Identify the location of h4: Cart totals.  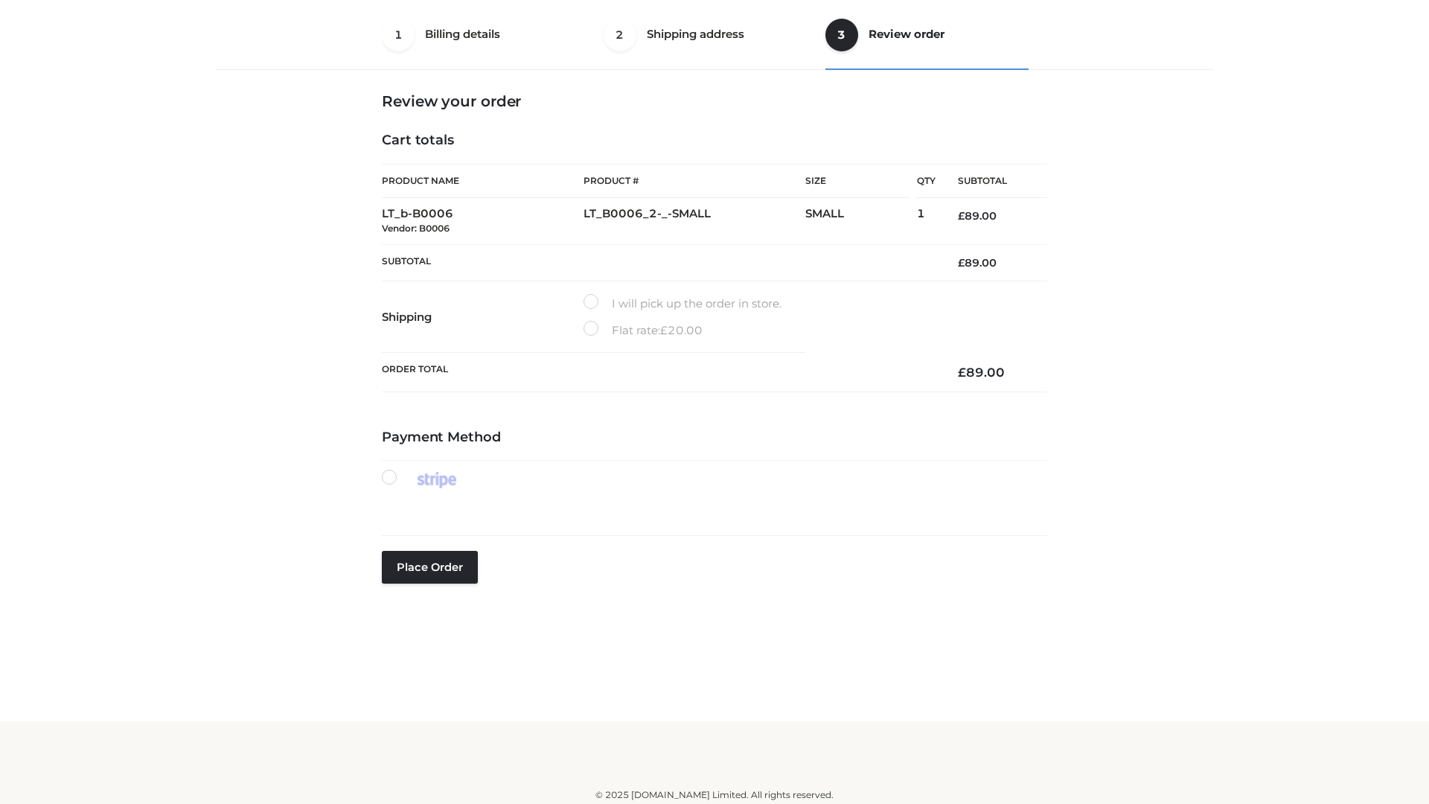
(715, 141).